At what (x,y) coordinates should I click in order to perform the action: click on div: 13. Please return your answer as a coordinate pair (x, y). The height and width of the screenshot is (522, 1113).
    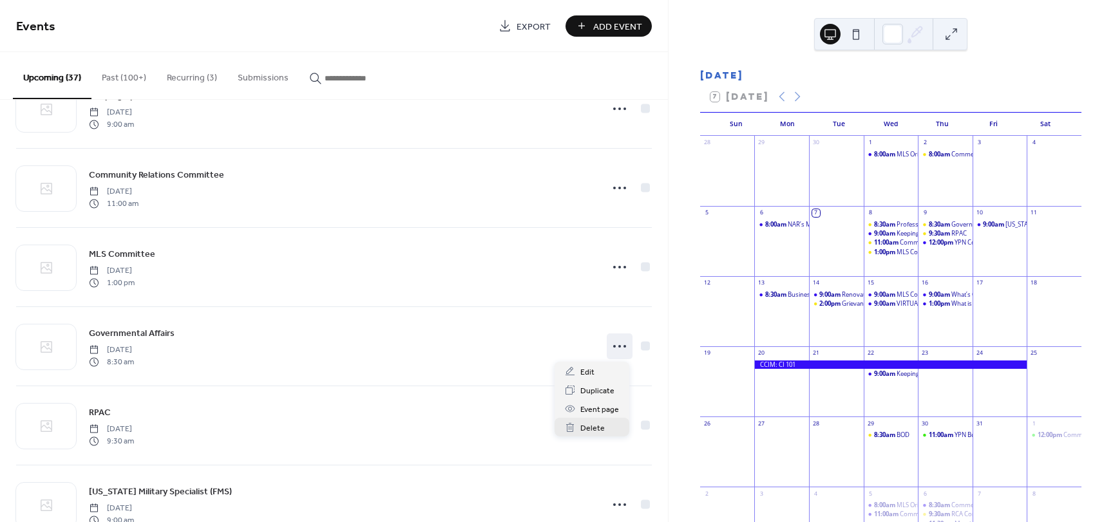
    Looking at the image, I should click on (761, 283).